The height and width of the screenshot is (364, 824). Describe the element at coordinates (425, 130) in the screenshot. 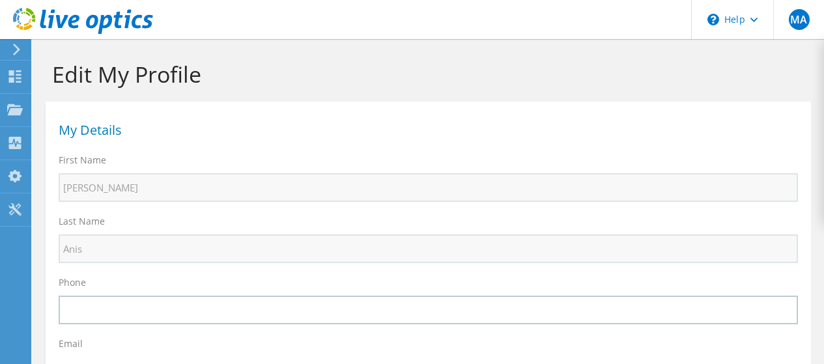

I see `h1: My Details` at that location.